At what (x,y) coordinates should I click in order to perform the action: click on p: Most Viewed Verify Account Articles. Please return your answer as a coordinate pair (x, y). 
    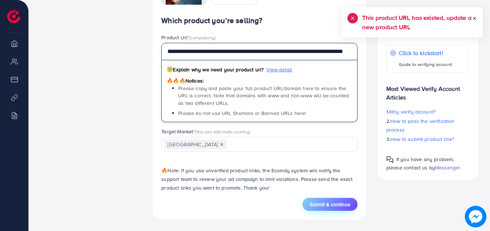
    Looking at the image, I should click on (428, 90).